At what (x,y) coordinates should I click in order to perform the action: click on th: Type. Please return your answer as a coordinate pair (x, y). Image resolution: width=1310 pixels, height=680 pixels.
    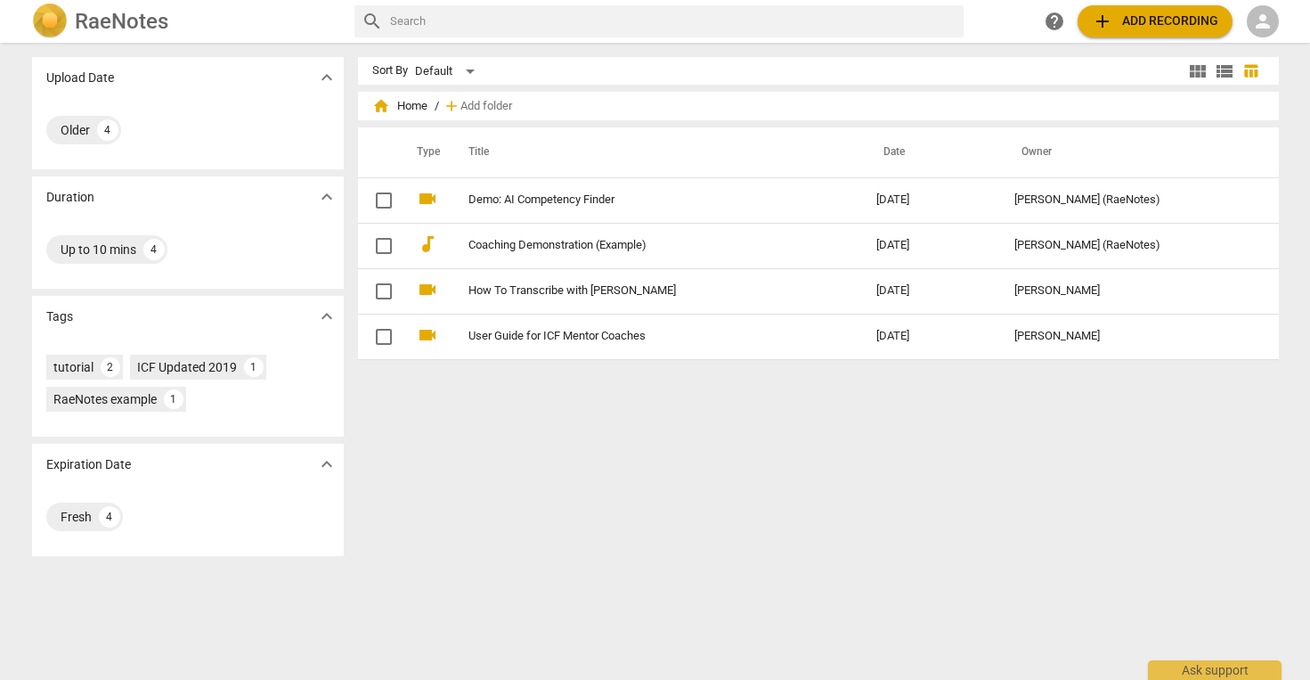
    Looking at the image, I should click on (425, 152).